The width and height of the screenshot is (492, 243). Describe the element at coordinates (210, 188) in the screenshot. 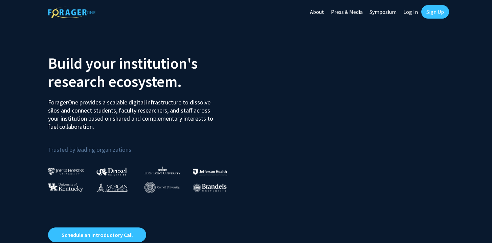

I see `img: Brandeis University` at that location.